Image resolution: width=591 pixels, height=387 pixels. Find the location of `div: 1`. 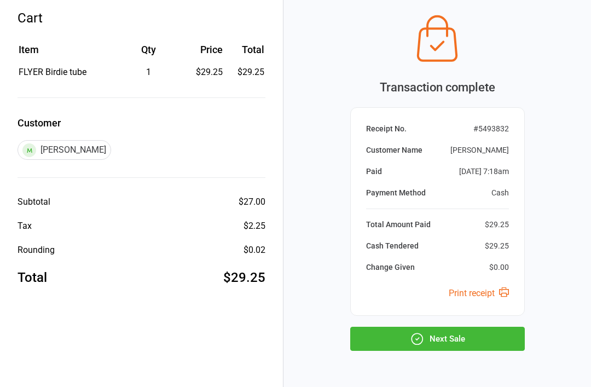

div: 1 is located at coordinates (148, 72).